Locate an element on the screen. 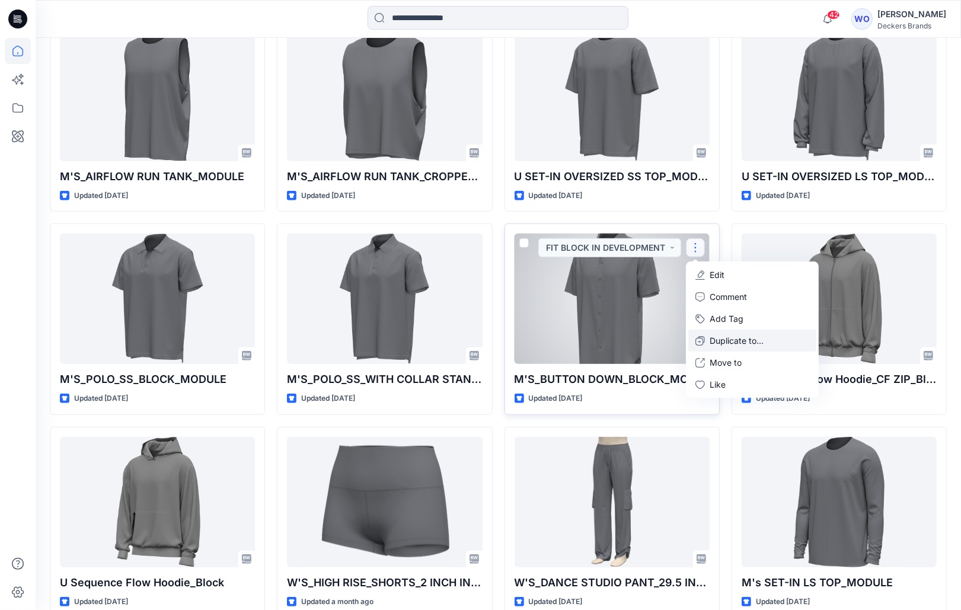 The height and width of the screenshot is (610, 961). a: W'S_DANCE STUDIO PANT_29.5 INCH_MODULE is located at coordinates (612, 502).